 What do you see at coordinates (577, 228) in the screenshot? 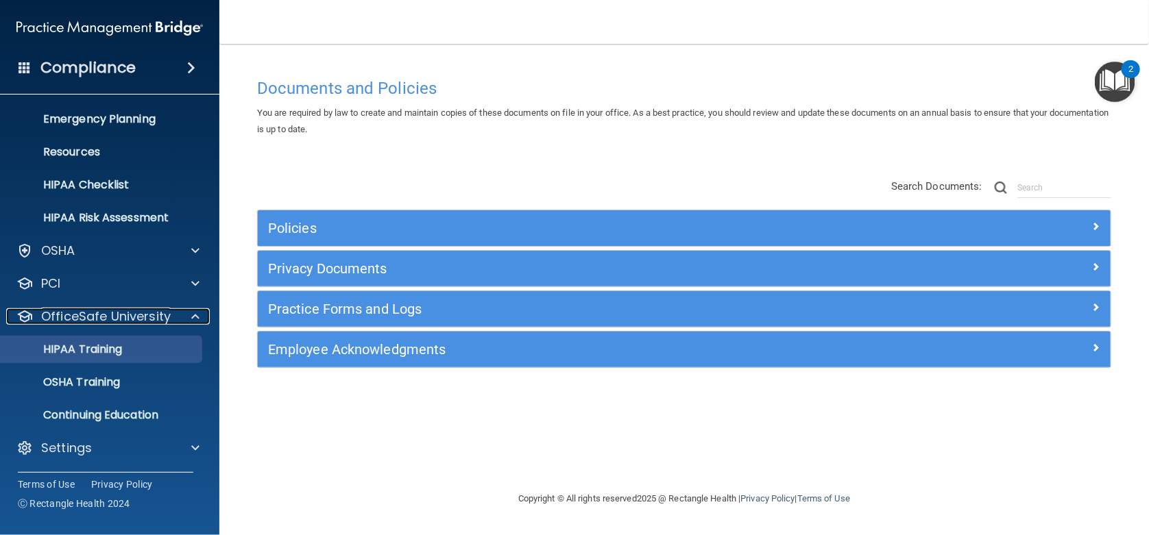
I see `h5: Policies` at bounding box center [577, 228].